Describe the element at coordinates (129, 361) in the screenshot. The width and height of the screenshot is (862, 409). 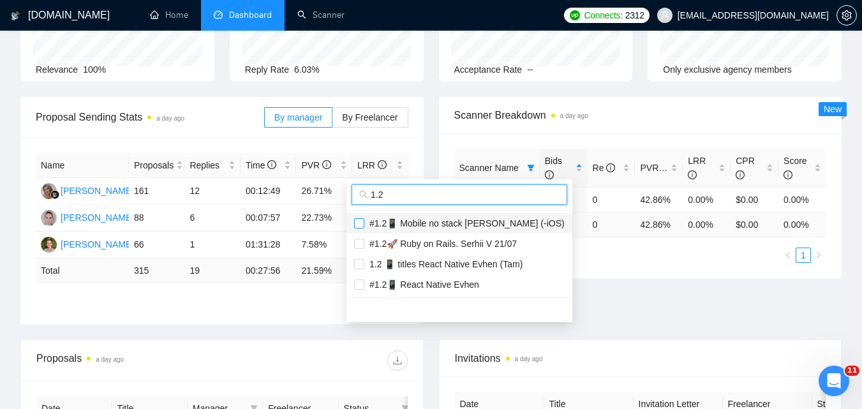
I see `div: Proposals` at that location.